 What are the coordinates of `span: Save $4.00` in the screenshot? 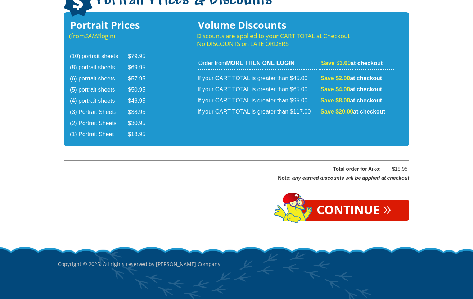 It's located at (335, 89).